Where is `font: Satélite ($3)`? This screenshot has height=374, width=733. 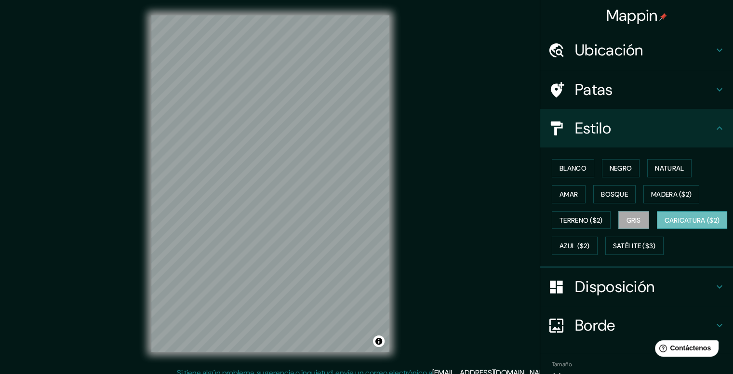 font: Satélite ($3) is located at coordinates (635, 246).